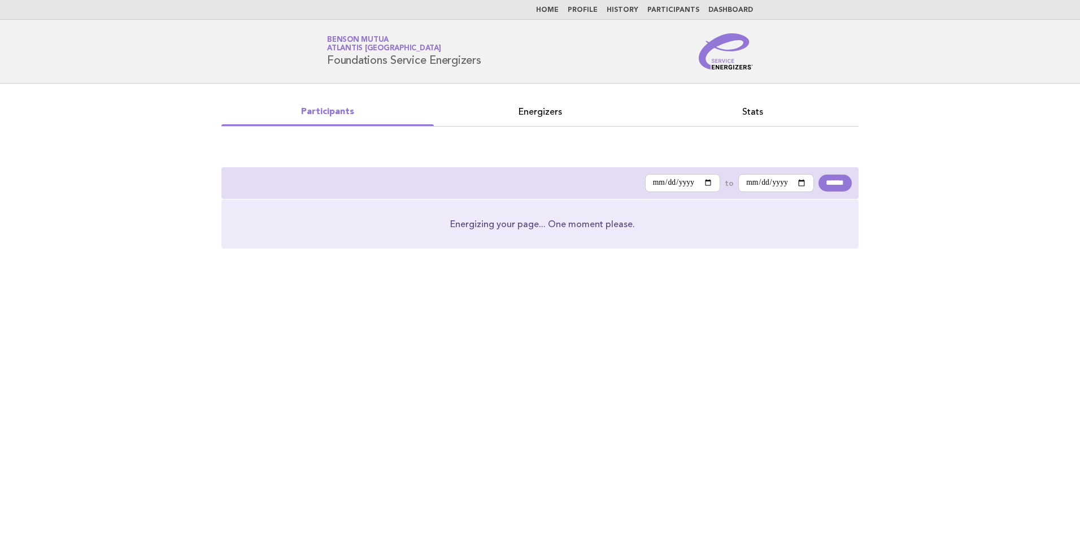 This screenshot has height=539, width=1080. What do you see at coordinates (583, 10) in the screenshot?
I see `a: Profile` at bounding box center [583, 10].